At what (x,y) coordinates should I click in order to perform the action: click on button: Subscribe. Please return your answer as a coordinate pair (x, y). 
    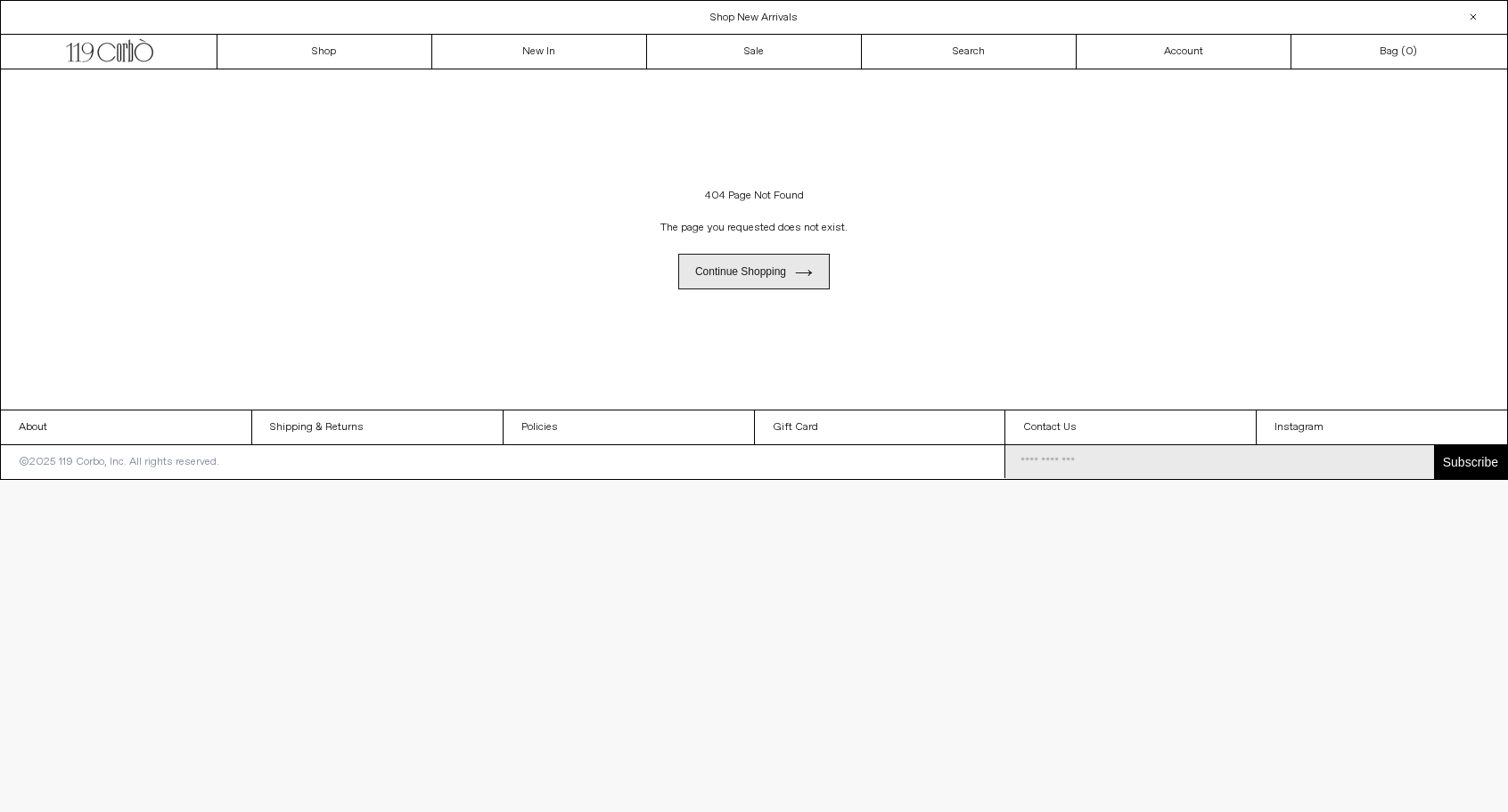
    Looking at the image, I should click on (1470, 462).